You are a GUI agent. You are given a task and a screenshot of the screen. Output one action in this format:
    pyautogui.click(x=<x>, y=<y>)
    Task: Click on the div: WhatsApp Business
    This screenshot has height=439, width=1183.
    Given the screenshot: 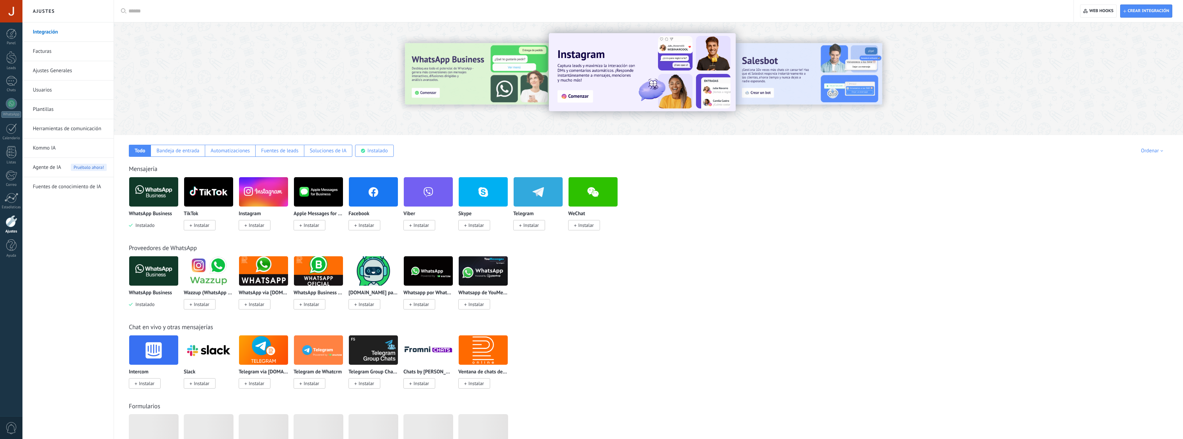 What is the action you would take?
    pyautogui.click(x=156, y=287)
    